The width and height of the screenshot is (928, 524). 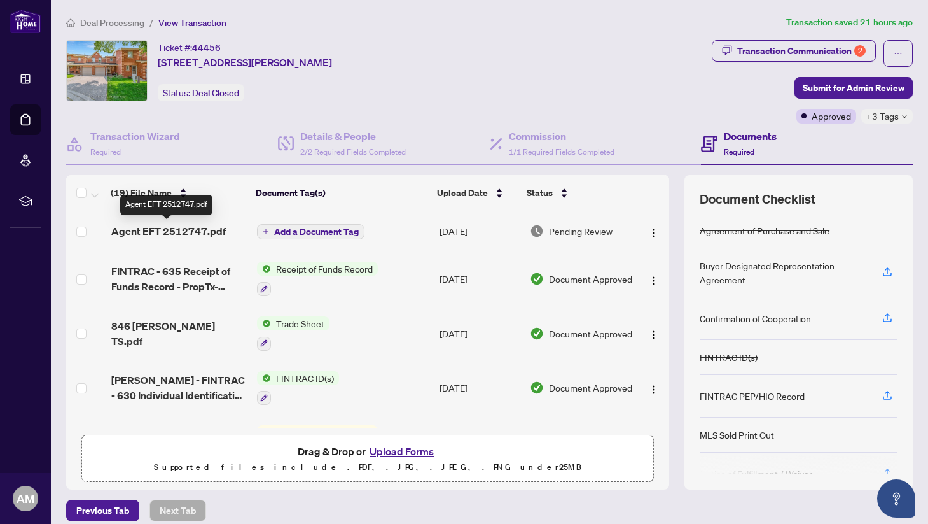 I want to click on div: MLS Sold Print Out, so click(x=737, y=435).